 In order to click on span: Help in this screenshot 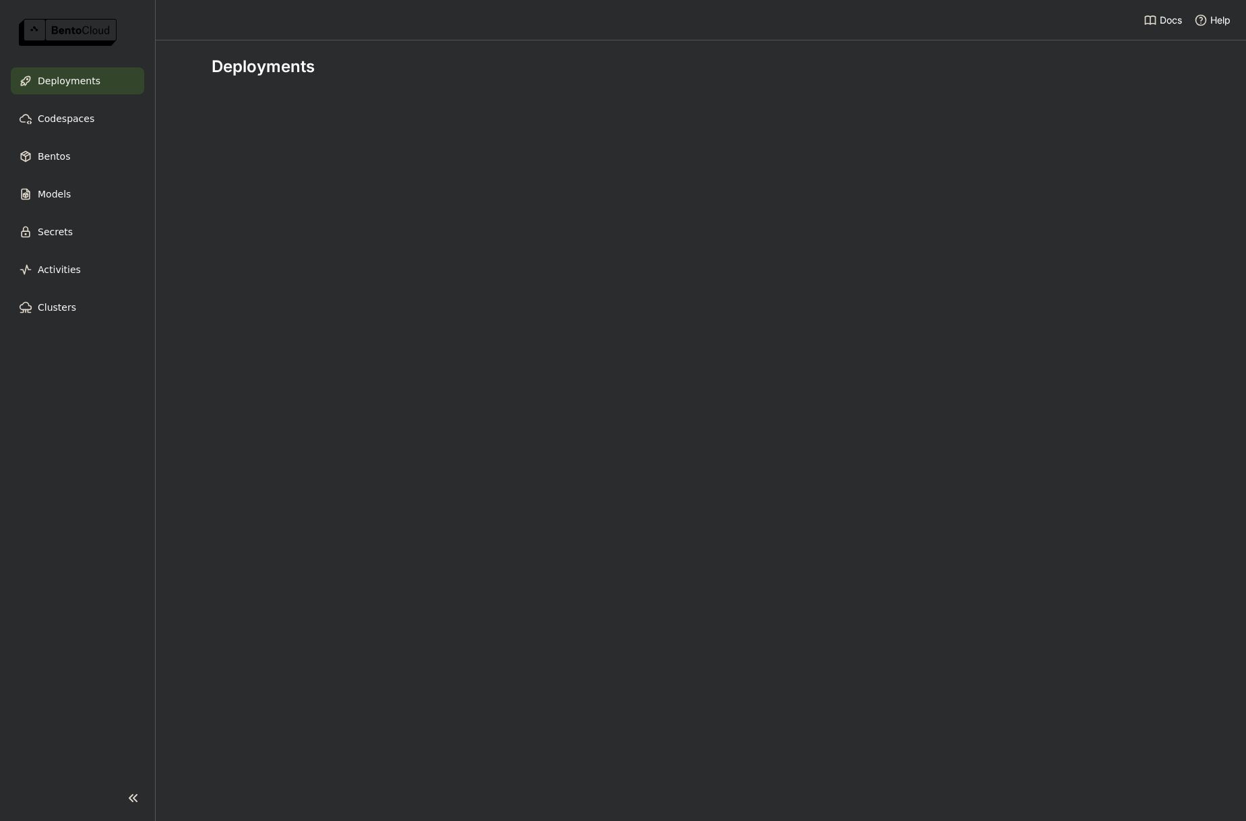, I will do `click(1220, 20)`.